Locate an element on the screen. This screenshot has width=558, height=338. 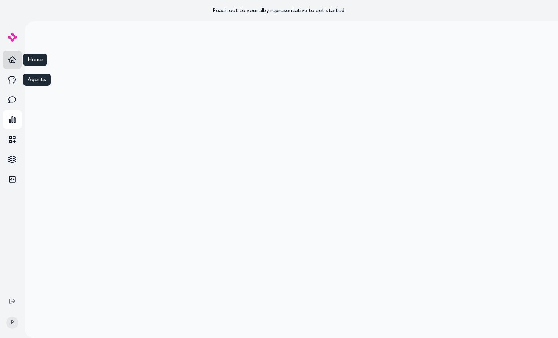
img: alby Logo is located at coordinates (12, 37).